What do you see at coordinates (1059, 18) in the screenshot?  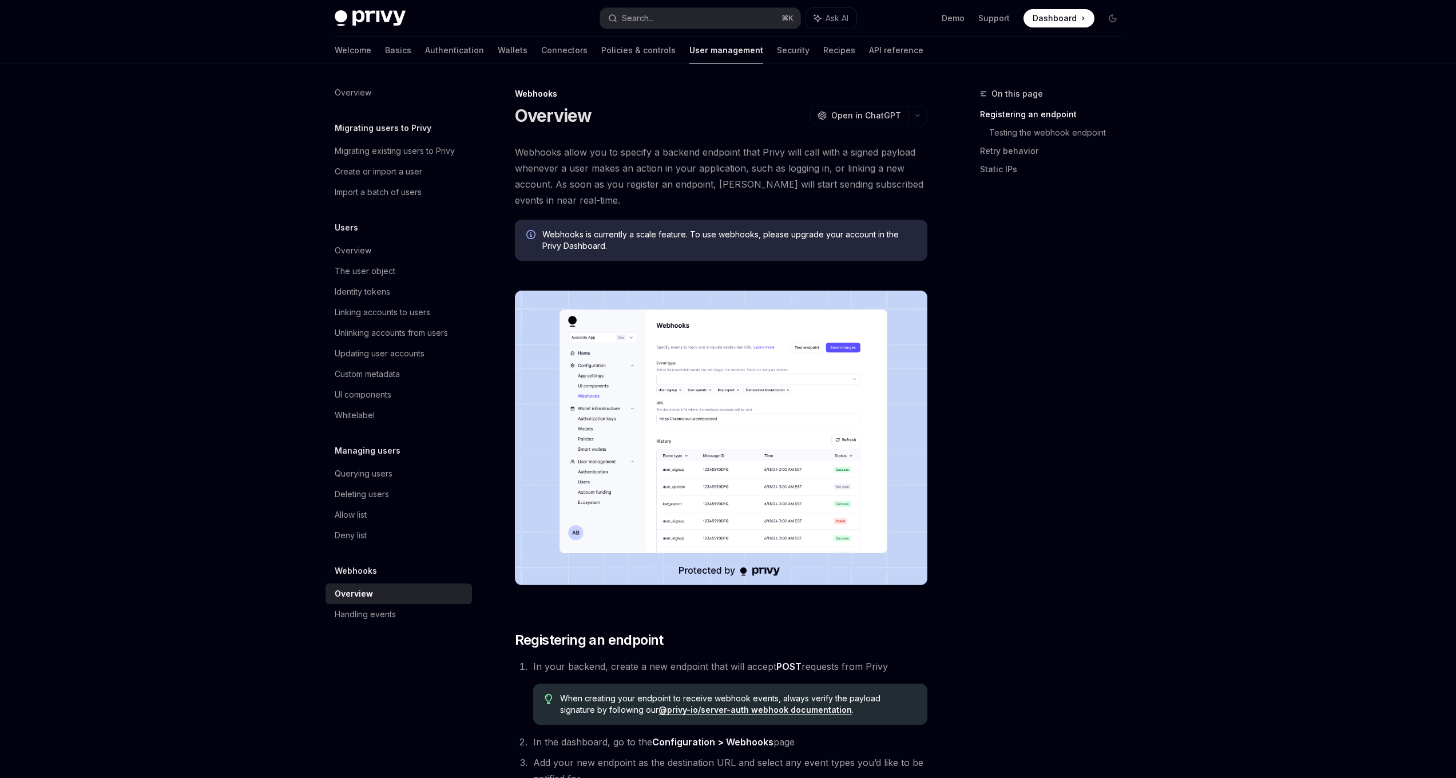 I see `a: Dashboard` at bounding box center [1059, 18].